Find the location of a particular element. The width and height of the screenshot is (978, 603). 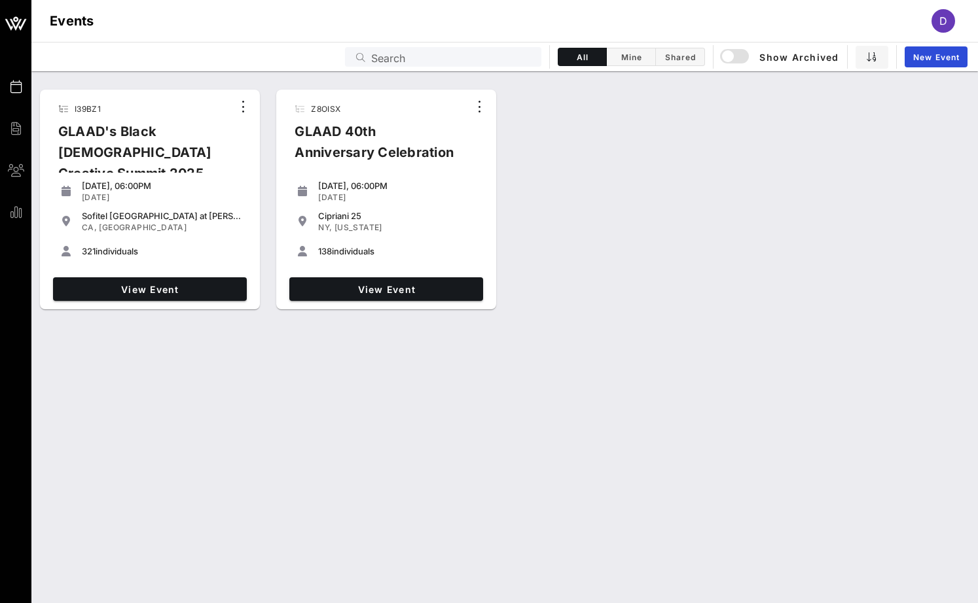

button: Shared is located at coordinates (680, 57).